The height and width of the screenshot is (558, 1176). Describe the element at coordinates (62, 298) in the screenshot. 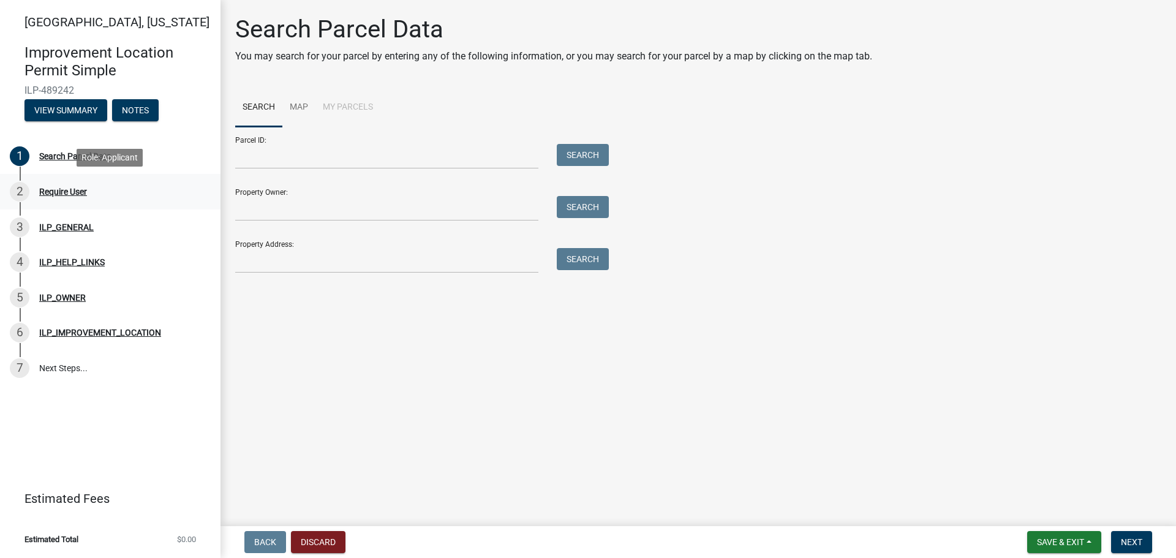

I see `div: ILP_OWNER` at that location.